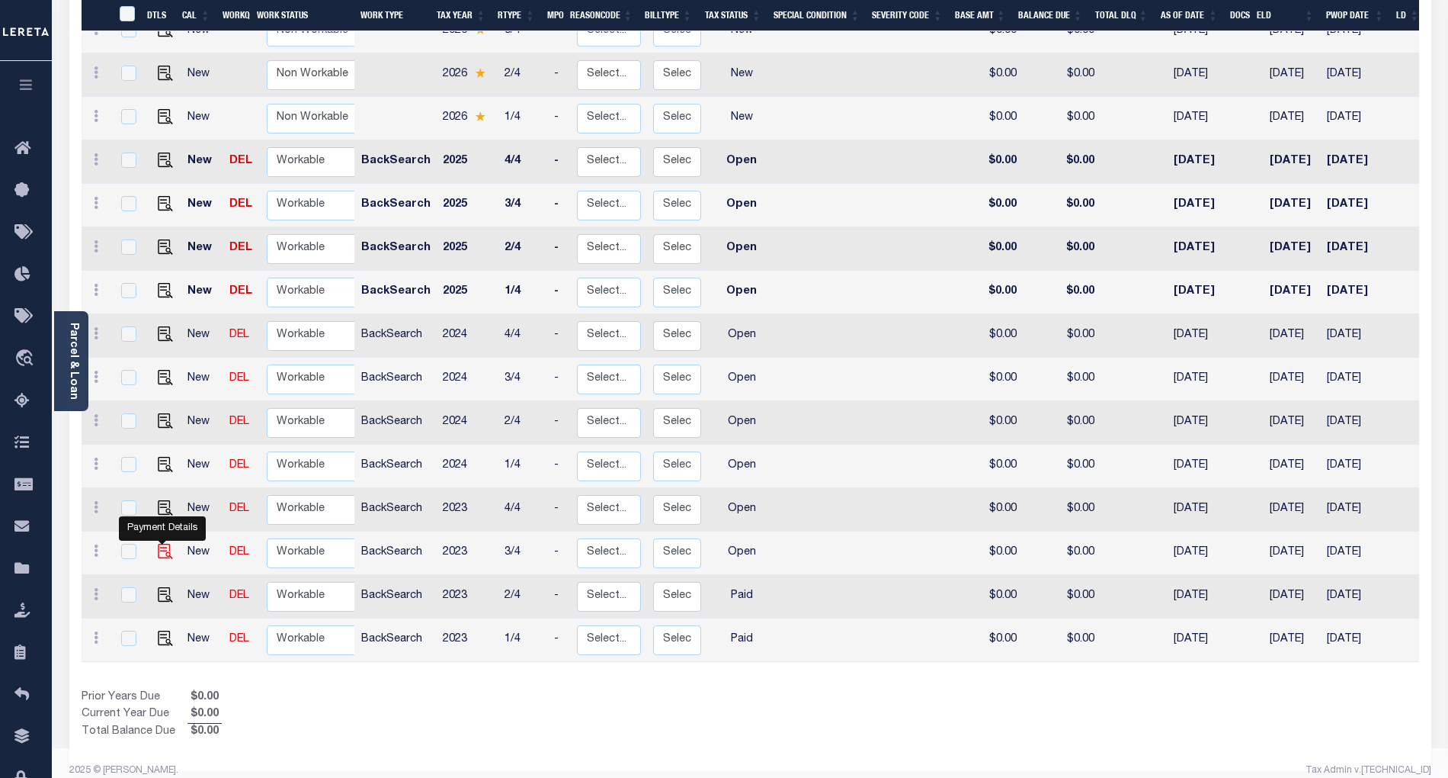 The image size is (1448, 778). Describe the element at coordinates (27, 359) in the screenshot. I see `i: travel_explore` at that location.